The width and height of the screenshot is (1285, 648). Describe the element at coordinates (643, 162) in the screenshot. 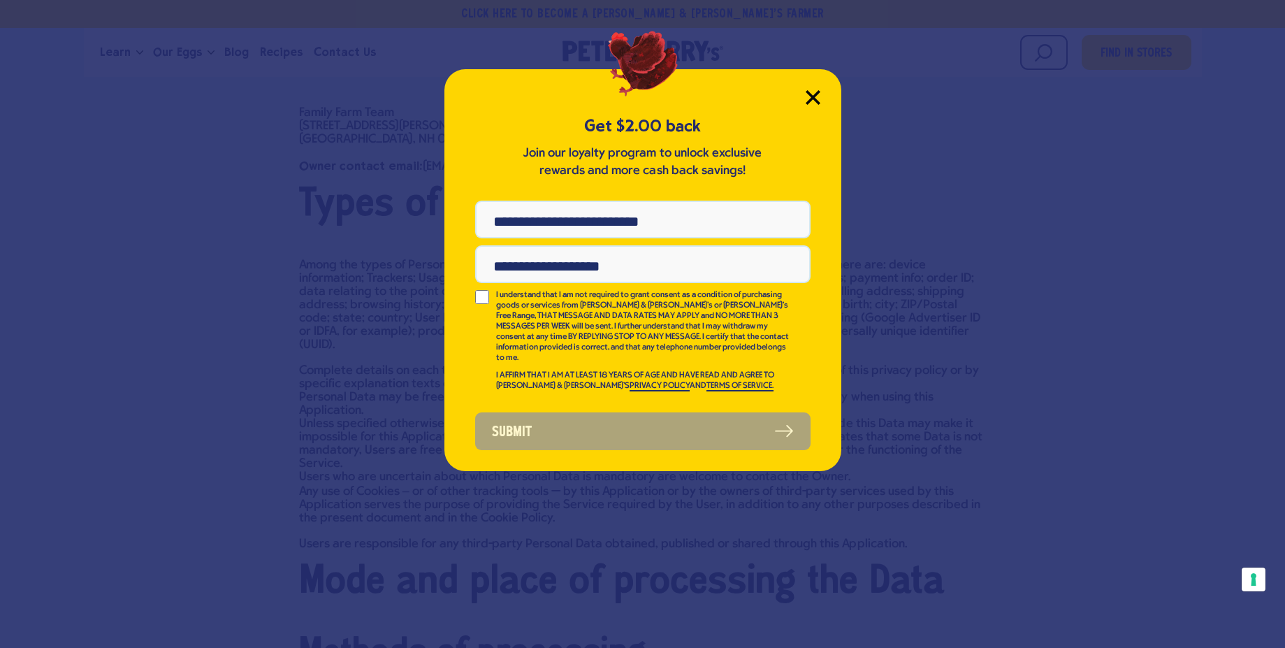

I see `p: Join our loyalty program to unlock exclusive rewards and more cash back savings!` at that location.